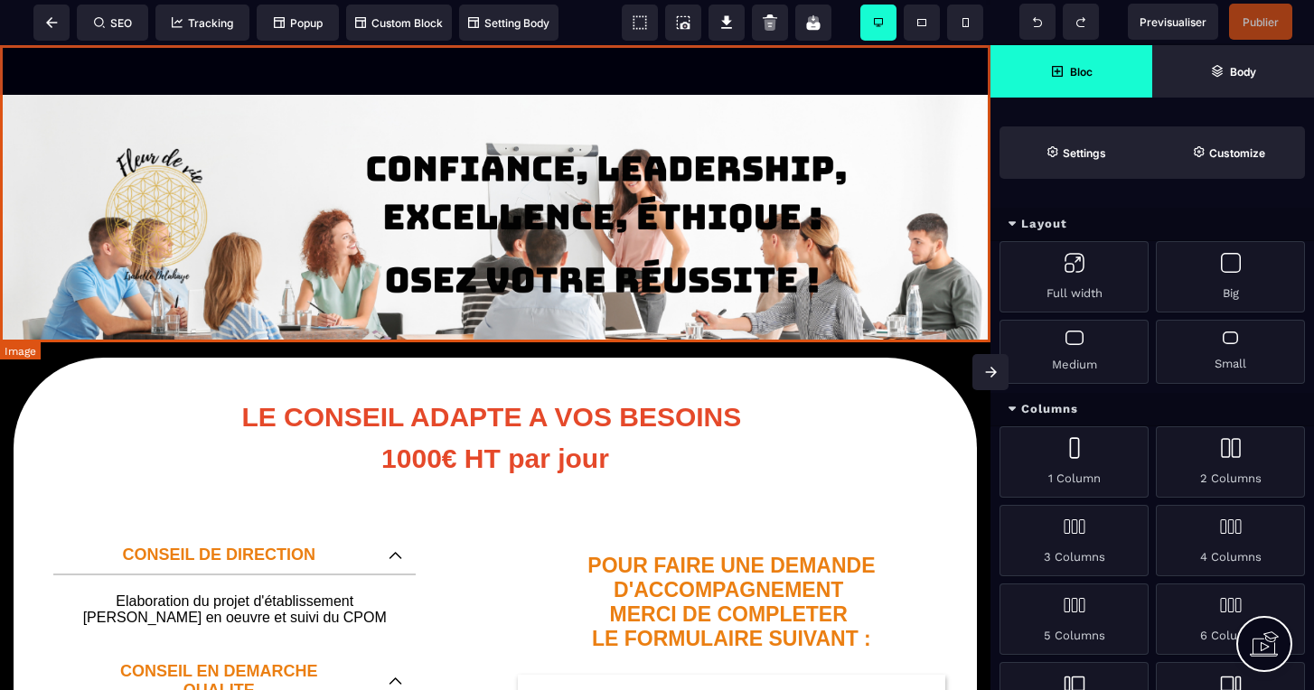 The height and width of the screenshot is (690, 1314). What do you see at coordinates (1230, 462) in the screenshot?
I see `div: 2 Columns` at bounding box center [1230, 462].